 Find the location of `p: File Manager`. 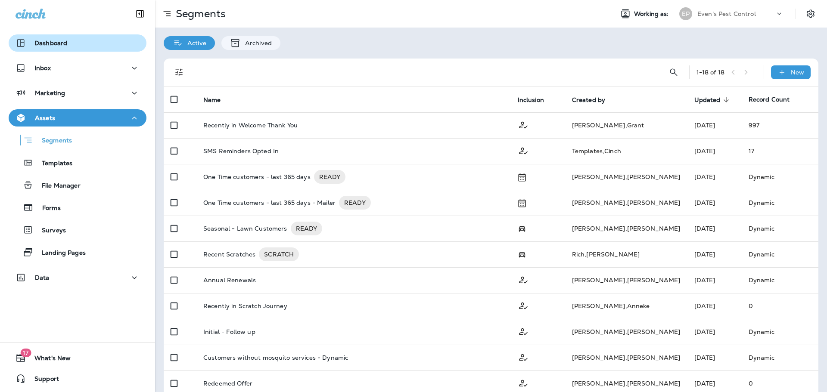

p: File Manager is located at coordinates (57, 186).